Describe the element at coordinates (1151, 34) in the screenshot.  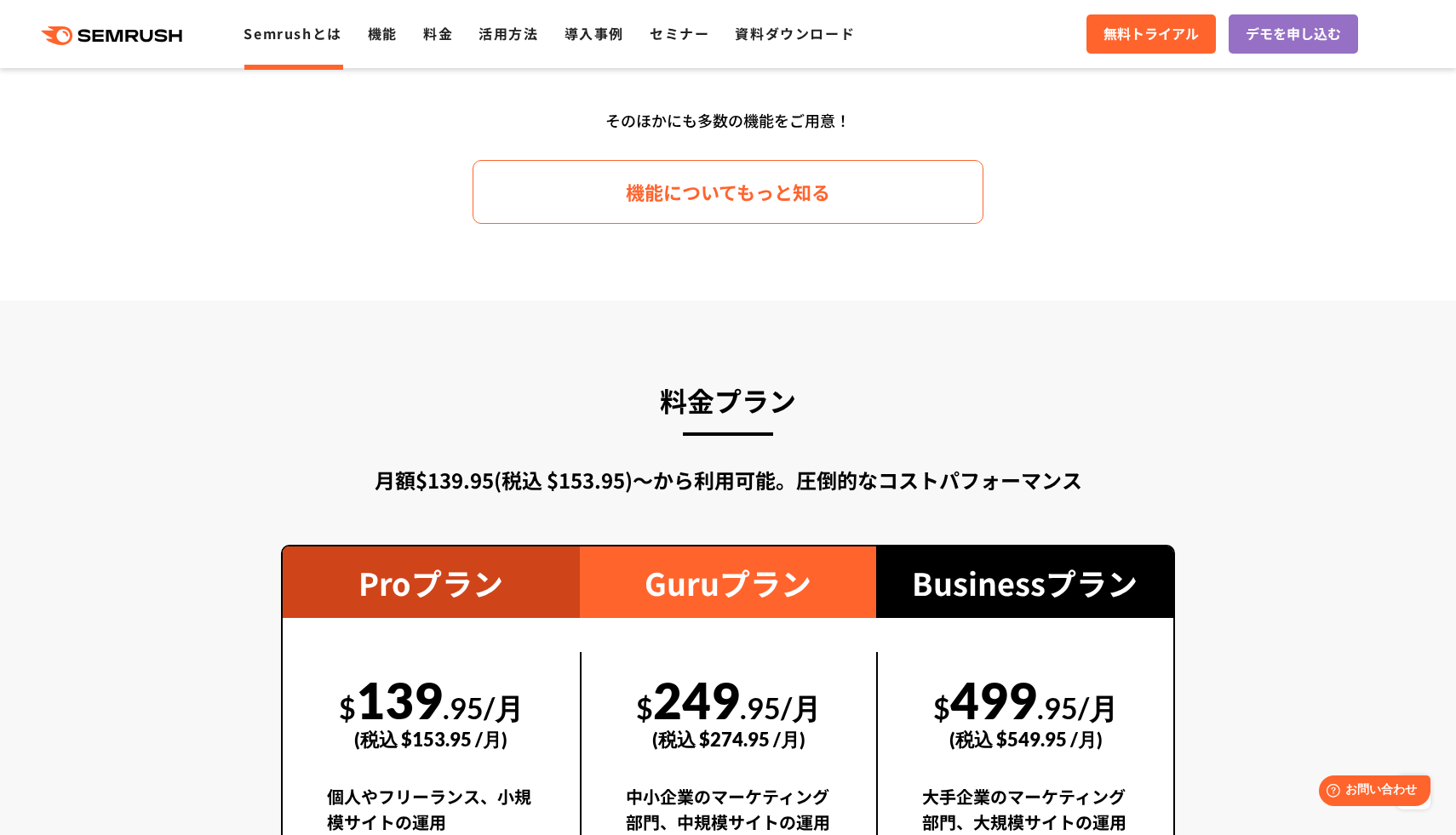
I see `a: 無料トライアル` at that location.